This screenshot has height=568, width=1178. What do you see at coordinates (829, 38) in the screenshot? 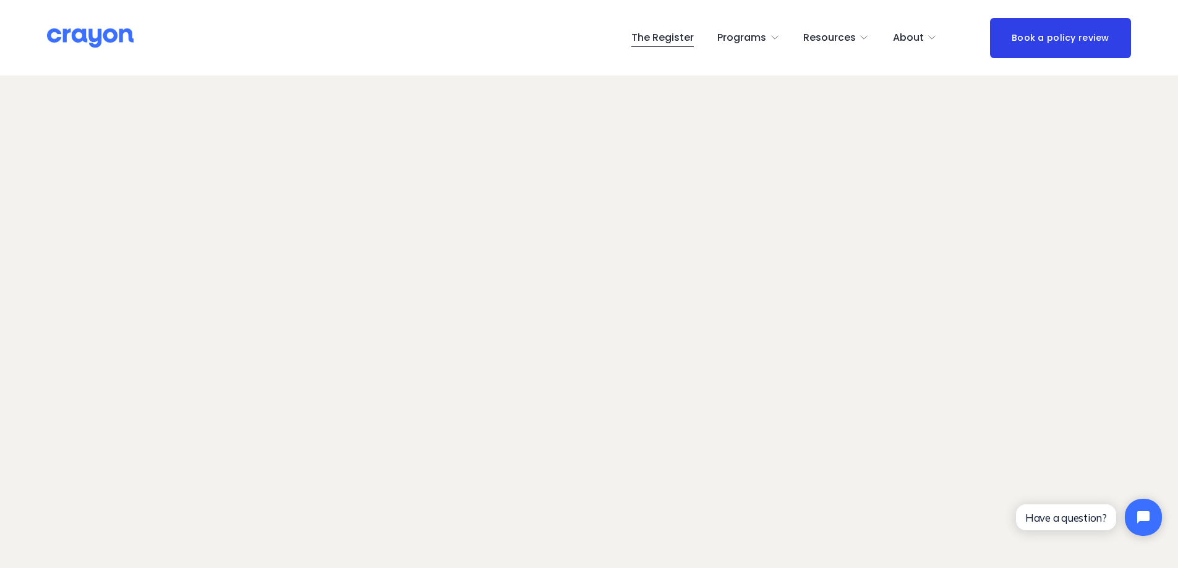
I see `span: Resources` at bounding box center [829, 38].